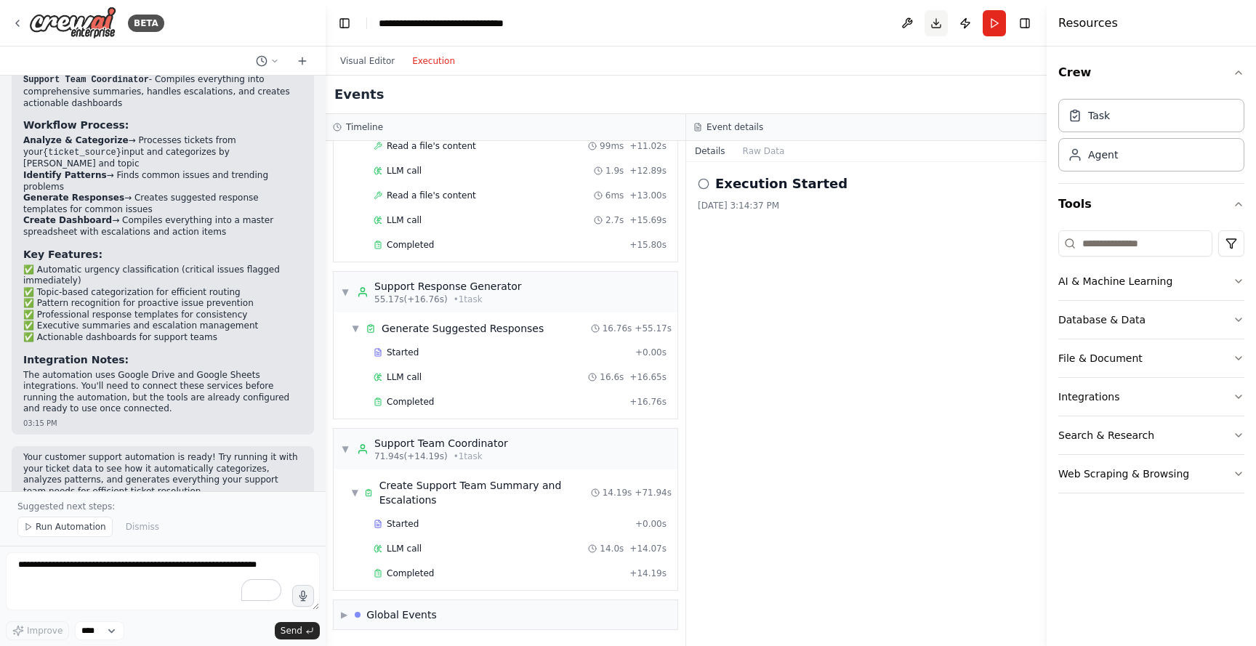 This screenshot has width=1256, height=646. What do you see at coordinates (76, 360) in the screenshot?
I see `strong: Integration Notes:` at bounding box center [76, 360].